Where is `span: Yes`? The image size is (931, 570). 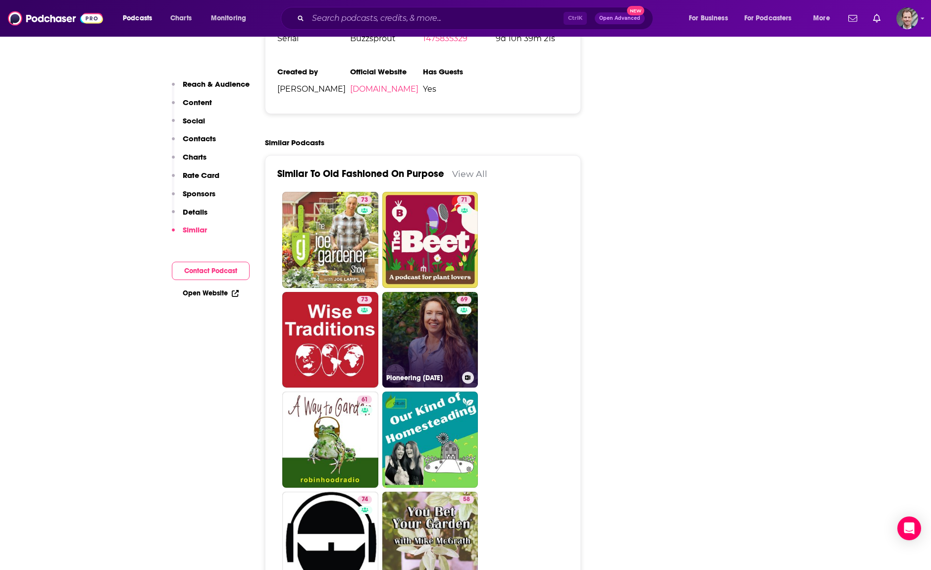 span: Yes is located at coordinates (459, 89).